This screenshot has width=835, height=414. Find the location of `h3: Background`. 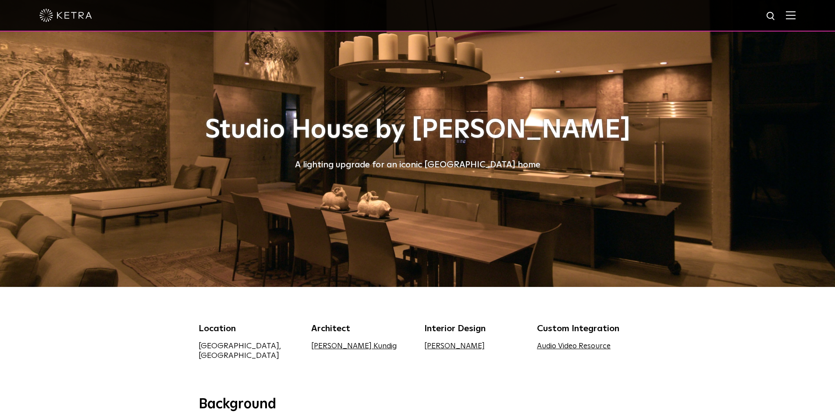

h3: Background is located at coordinates (418, 405).